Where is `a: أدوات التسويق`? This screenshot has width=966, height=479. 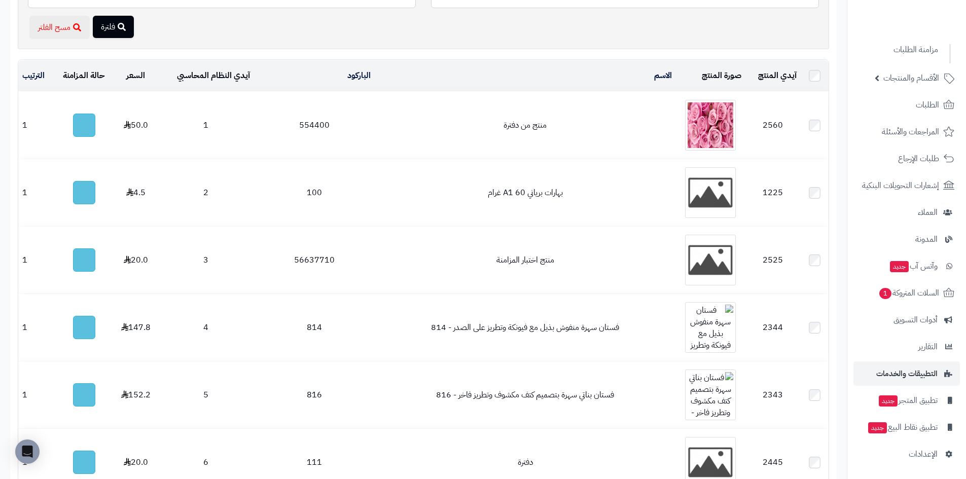 a: أدوات التسويق is located at coordinates (906, 320).